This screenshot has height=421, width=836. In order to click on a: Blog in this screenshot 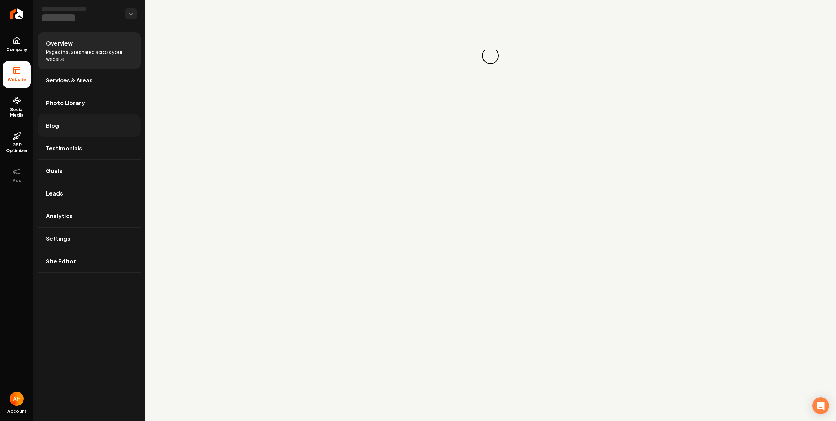, I will do `click(89, 126)`.